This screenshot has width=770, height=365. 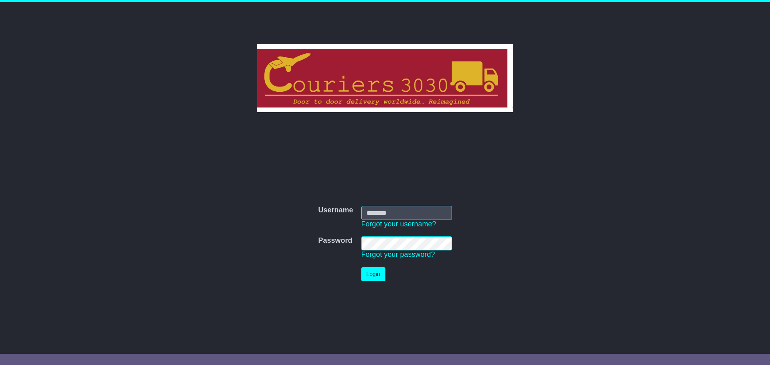 I want to click on a: Forgot your password?, so click(x=398, y=255).